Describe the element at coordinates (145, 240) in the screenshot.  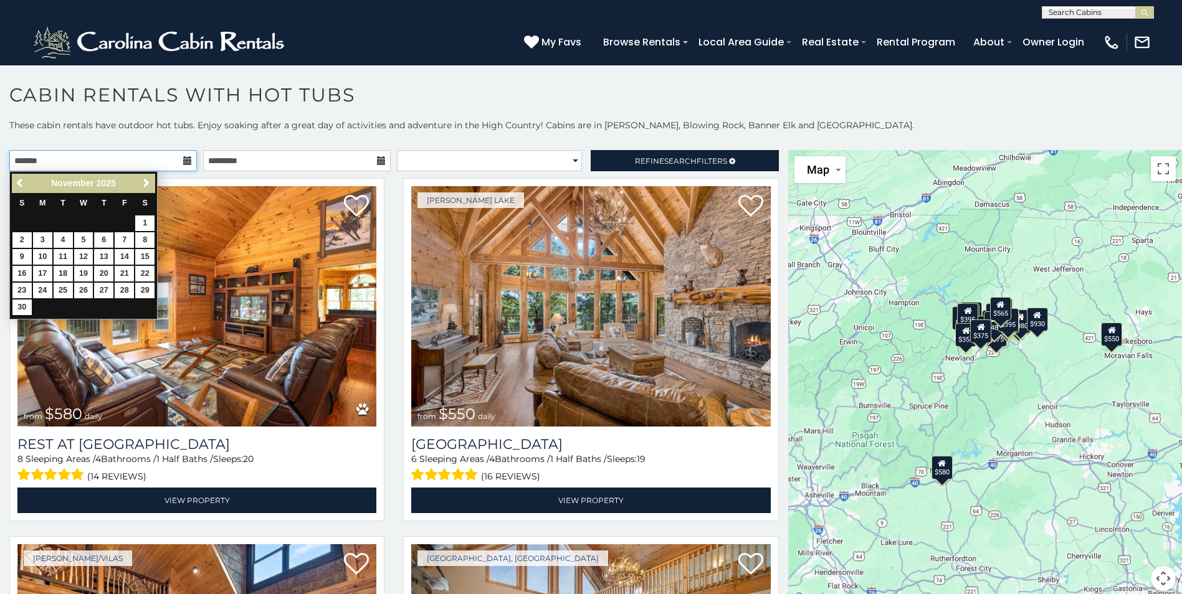
I see `a: 8` at that location.